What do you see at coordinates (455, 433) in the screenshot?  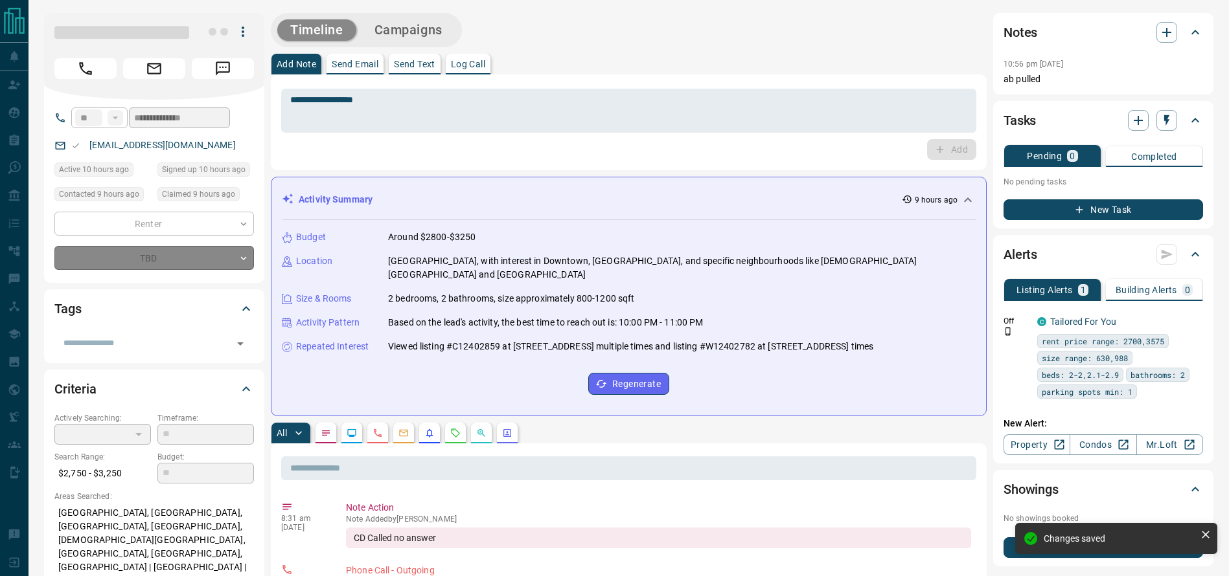 I see `svg: Requests` at bounding box center [455, 433].